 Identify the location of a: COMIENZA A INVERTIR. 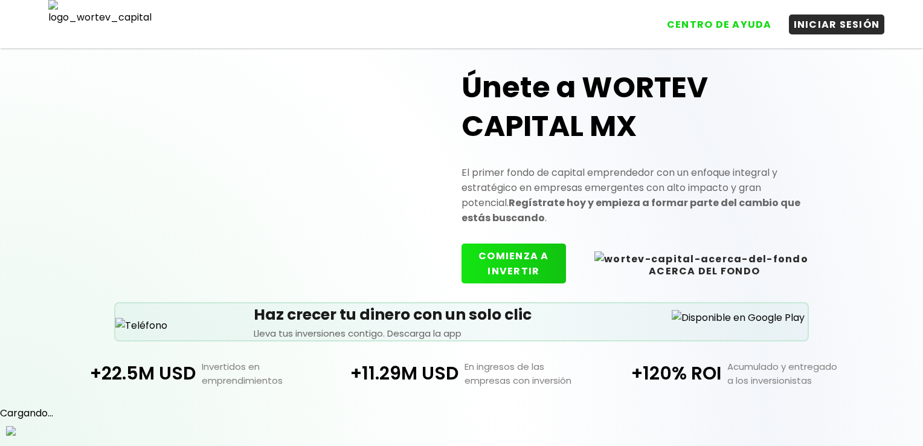
(520, 271).